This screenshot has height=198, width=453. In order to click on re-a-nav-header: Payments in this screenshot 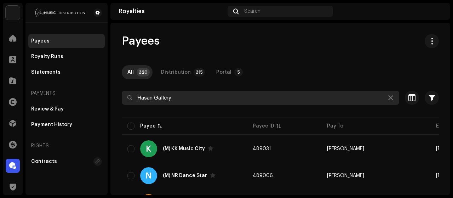, I will do `click(66, 93)`.